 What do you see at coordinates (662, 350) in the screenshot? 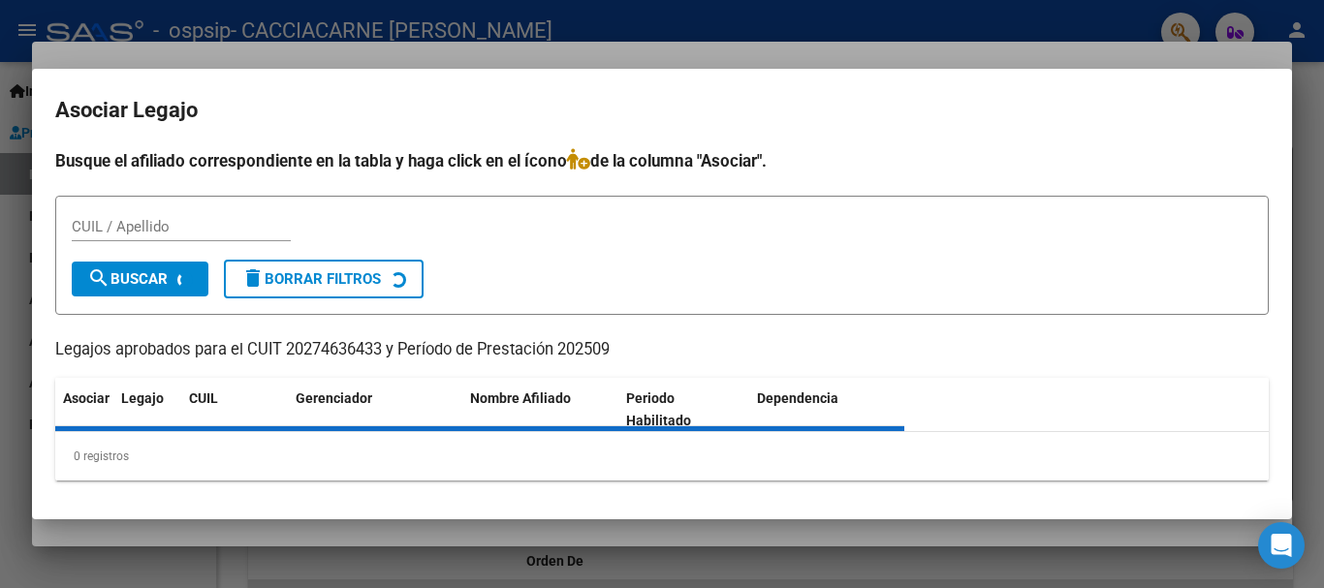
I see `p: Legajos aprobados para el CUIT 20274636433 y Período de Prestación 202509` at bounding box center [662, 350].